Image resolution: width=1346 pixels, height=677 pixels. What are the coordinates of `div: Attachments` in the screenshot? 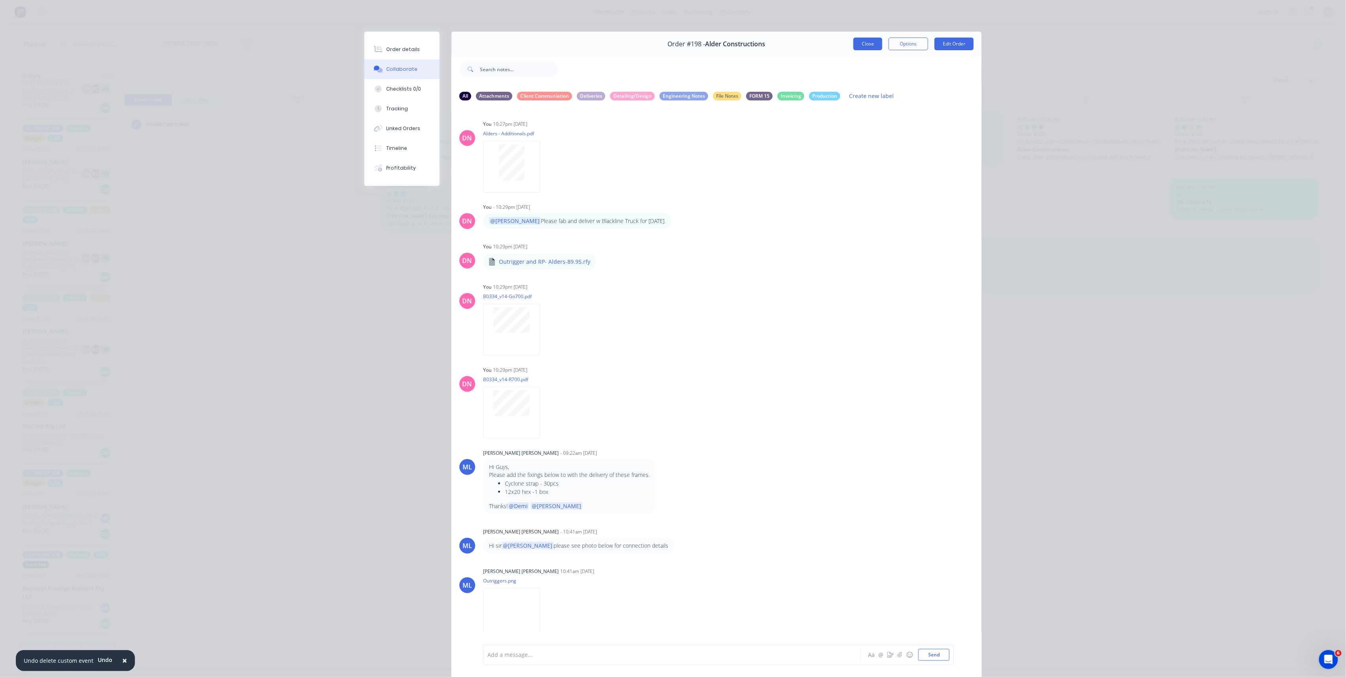 It's located at (494, 96).